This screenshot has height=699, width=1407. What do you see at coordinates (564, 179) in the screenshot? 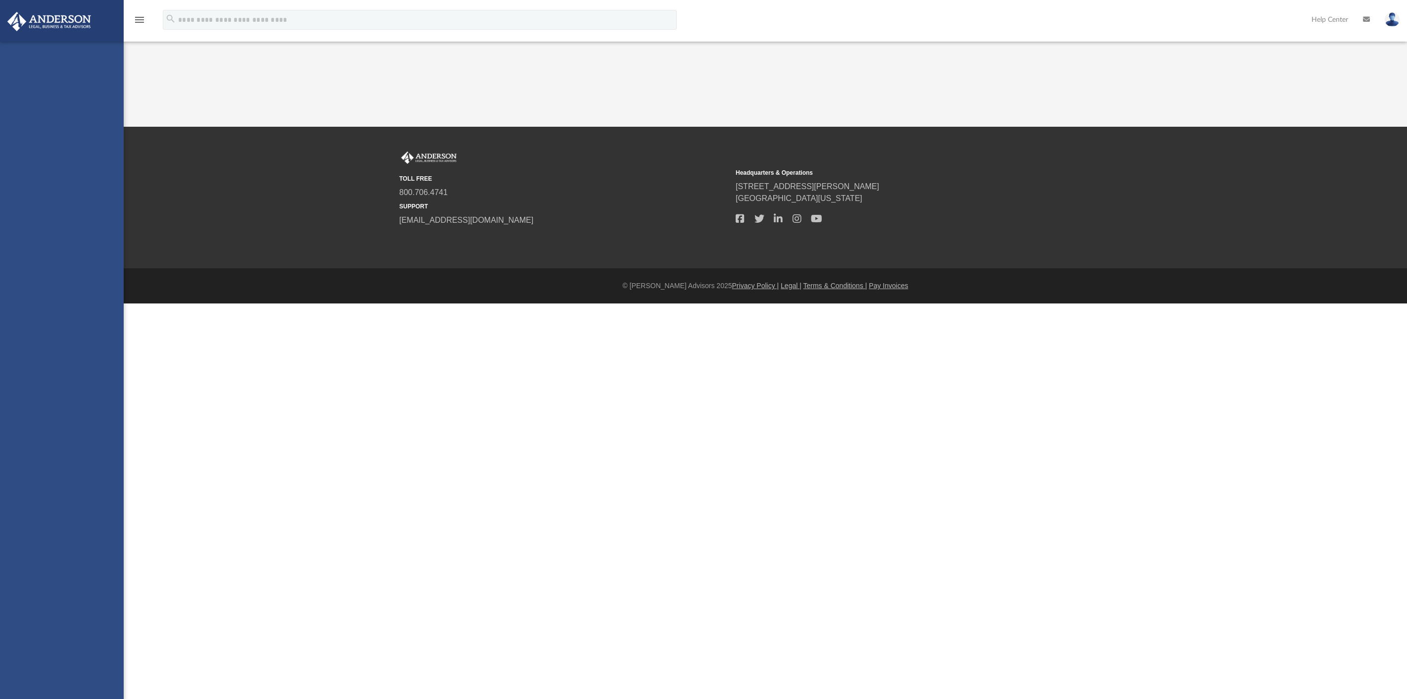
I see `small: TOLL FREE` at bounding box center [564, 179].